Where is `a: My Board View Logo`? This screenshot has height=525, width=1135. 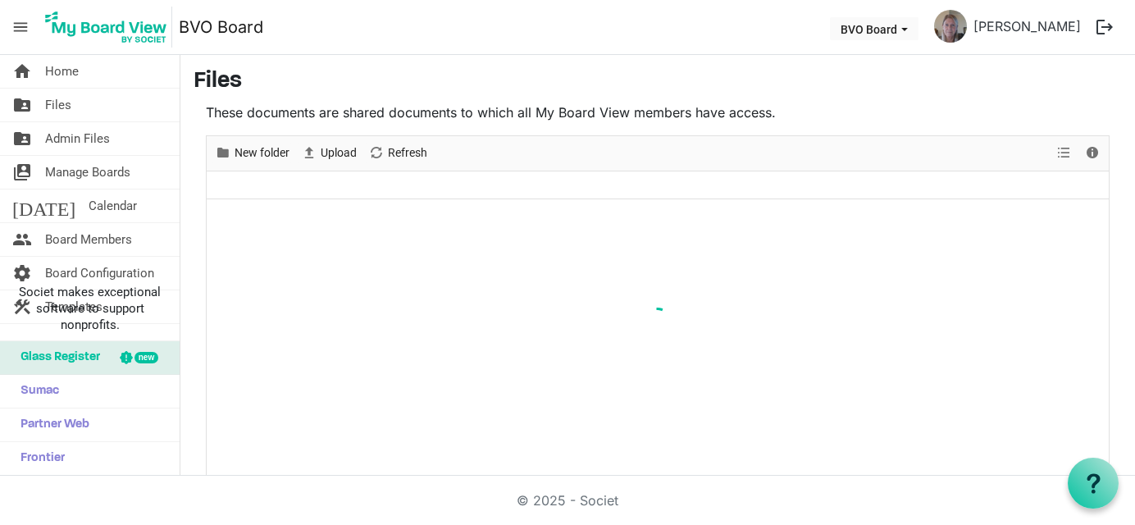
a: My Board View Logo is located at coordinates (109, 27).